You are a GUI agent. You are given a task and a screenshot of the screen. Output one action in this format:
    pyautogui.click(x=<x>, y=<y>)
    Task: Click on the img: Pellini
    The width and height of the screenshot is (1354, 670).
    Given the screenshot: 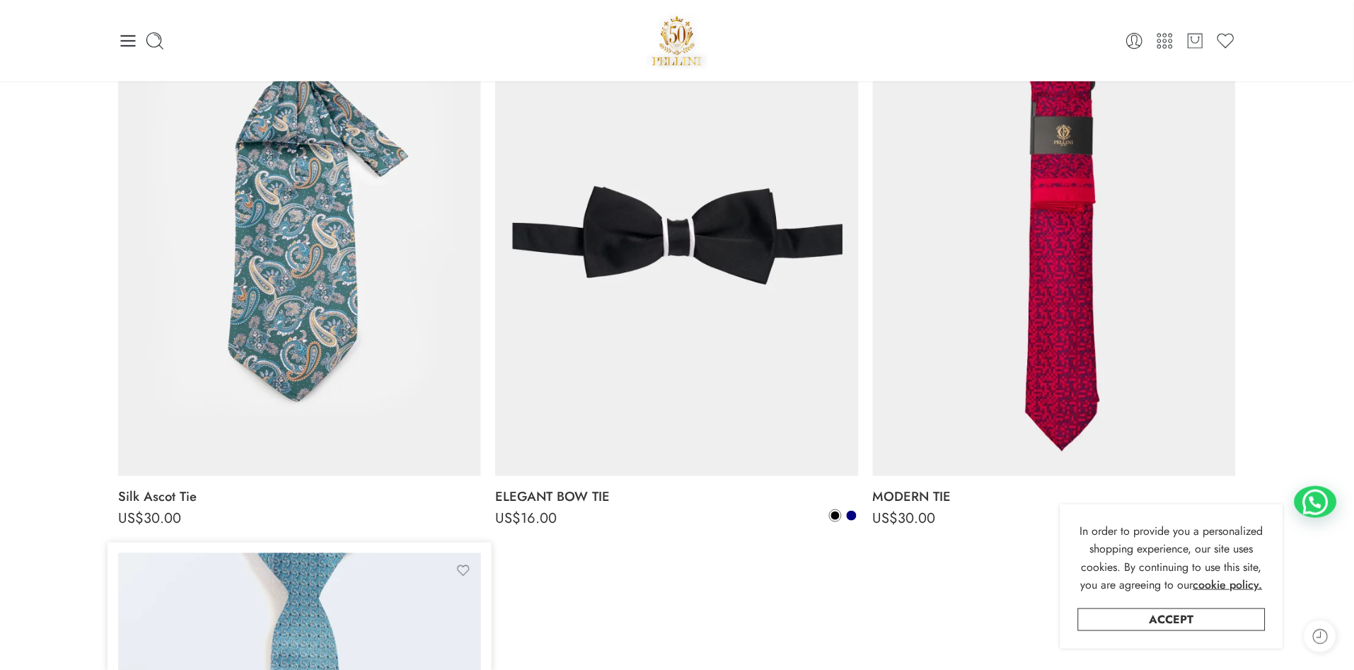 What is the action you would take?
    pyautogui.click(x=677, y=40)
    